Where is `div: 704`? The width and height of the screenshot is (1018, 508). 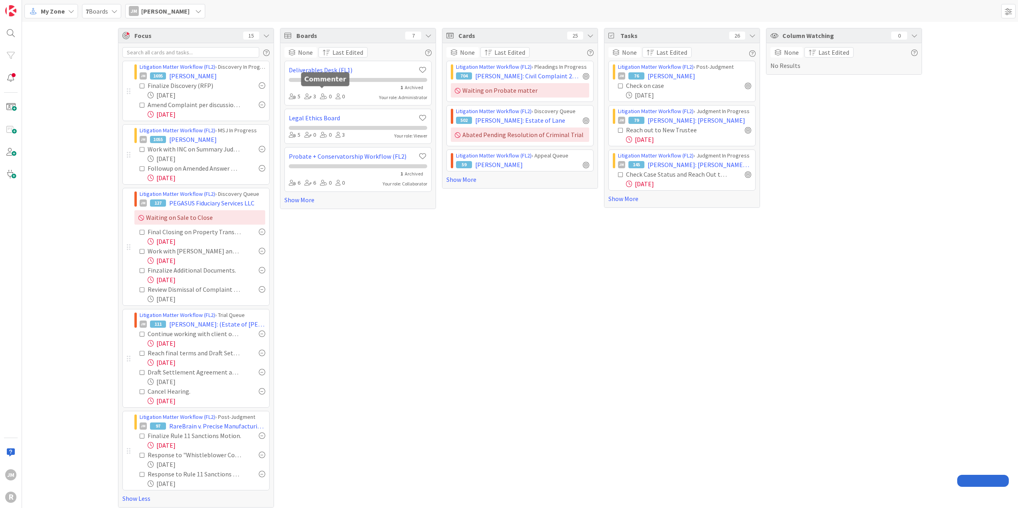
div: 704 is located at coordinates (464, 76).